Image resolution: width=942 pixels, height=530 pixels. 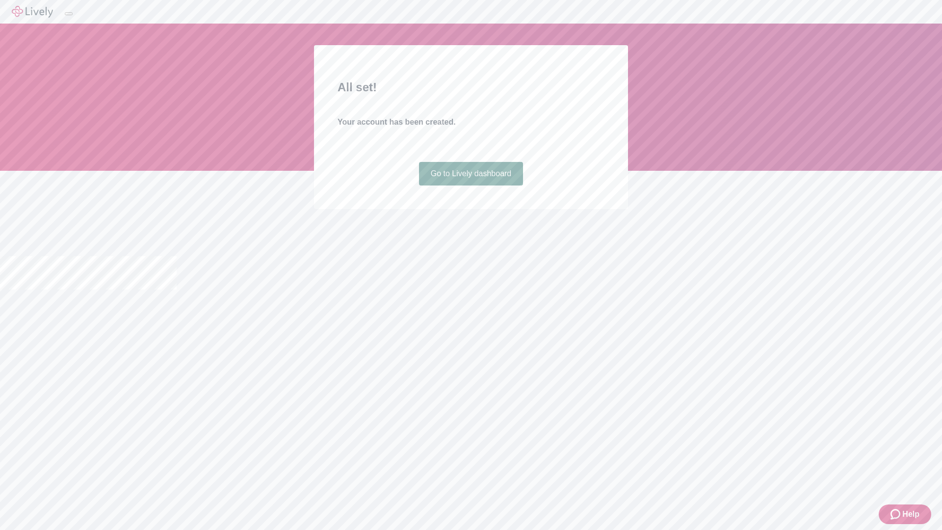 What do you see at coordinates (471, 122) in the screenshot?
I see `h4: Your account has been created.` at bounding box center [471, 122].